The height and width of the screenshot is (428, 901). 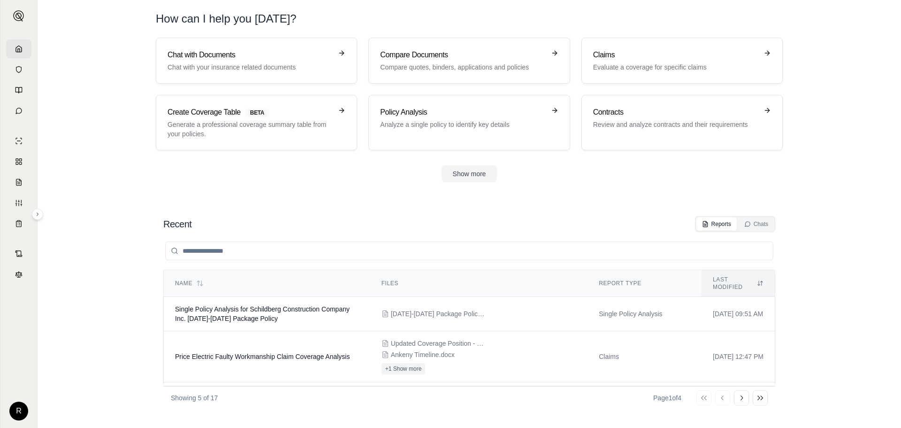 What do you see at coordinates (438, 314) in the screenshot?
I see `span: 2025-2026 Package Policy.pdf` at bounding box center [438, 314].